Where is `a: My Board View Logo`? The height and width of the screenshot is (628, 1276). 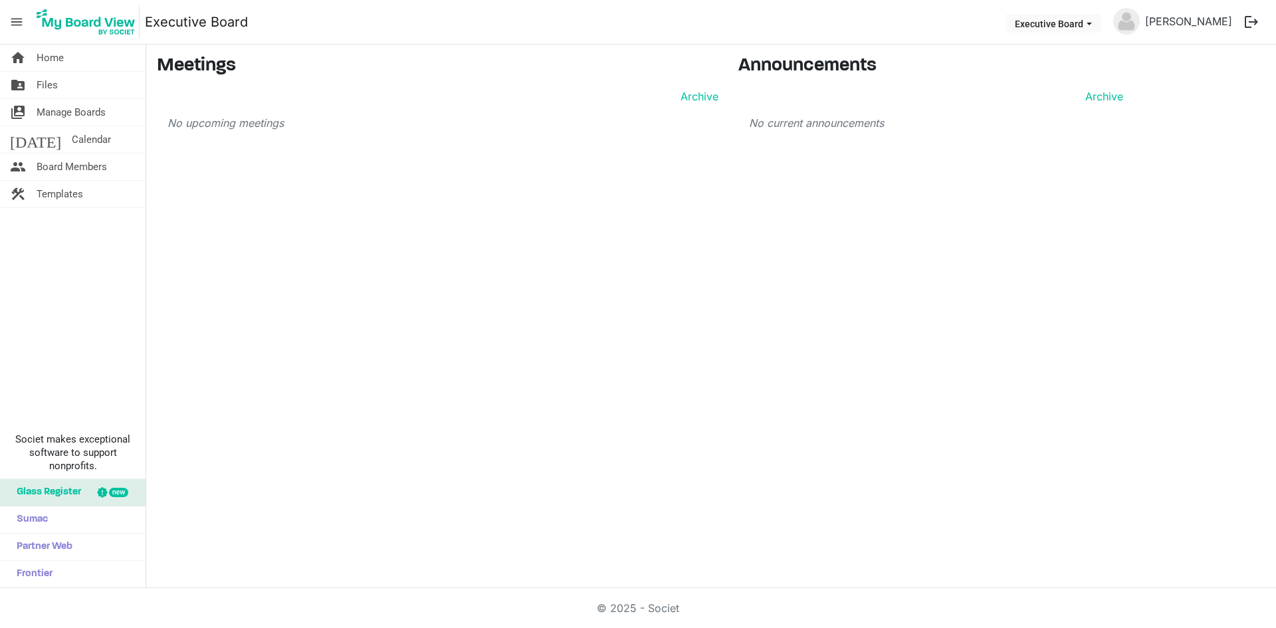
a: My Board View Logo is located at coordinates (88, 22).